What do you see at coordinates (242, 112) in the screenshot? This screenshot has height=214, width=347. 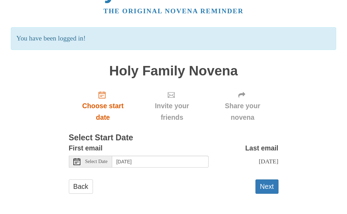 I see `span: Share your novena` at bounding box center [242, 112].